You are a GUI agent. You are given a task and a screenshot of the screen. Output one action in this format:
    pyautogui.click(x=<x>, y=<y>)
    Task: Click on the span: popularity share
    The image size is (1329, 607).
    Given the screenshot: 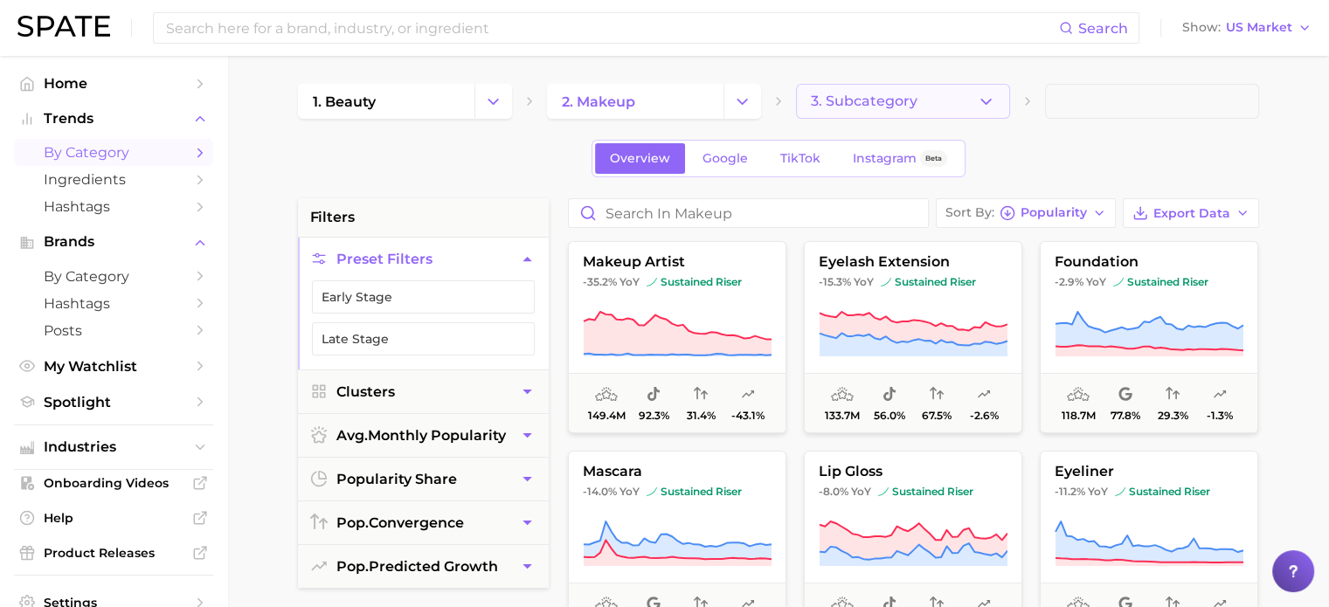 What is the action you would take?
    pyautogui.click(x=397, y=479)
    